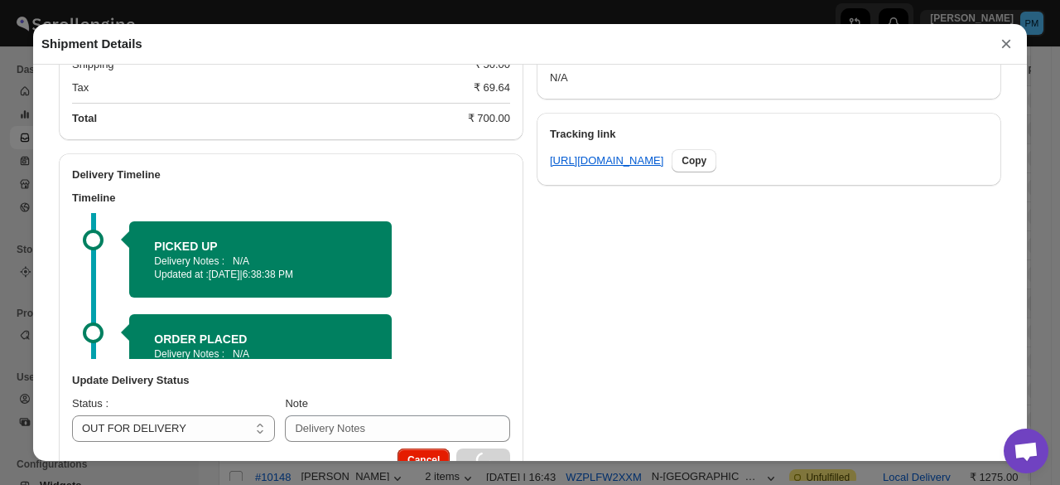  Describe the element at coordinates (90, 403) in the screenshot. I see `span: Status :` at that location.